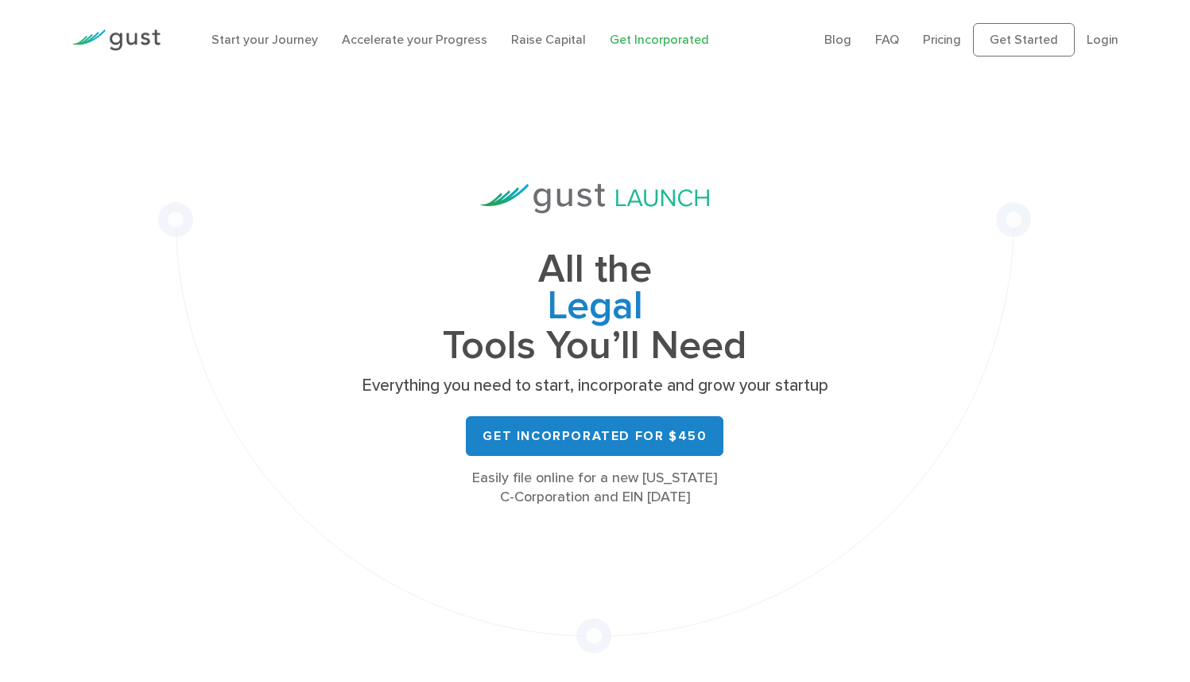  I want to click on a: Get Incorporated for $450, so click(595, 436).